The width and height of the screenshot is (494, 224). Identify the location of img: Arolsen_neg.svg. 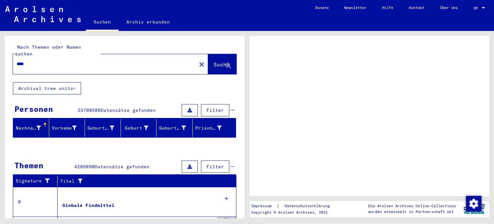
(43, 14).